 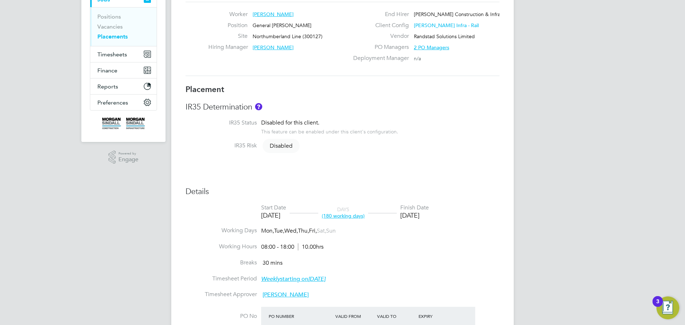 I want to click on label: Working Days, so click(x=221, y=230).